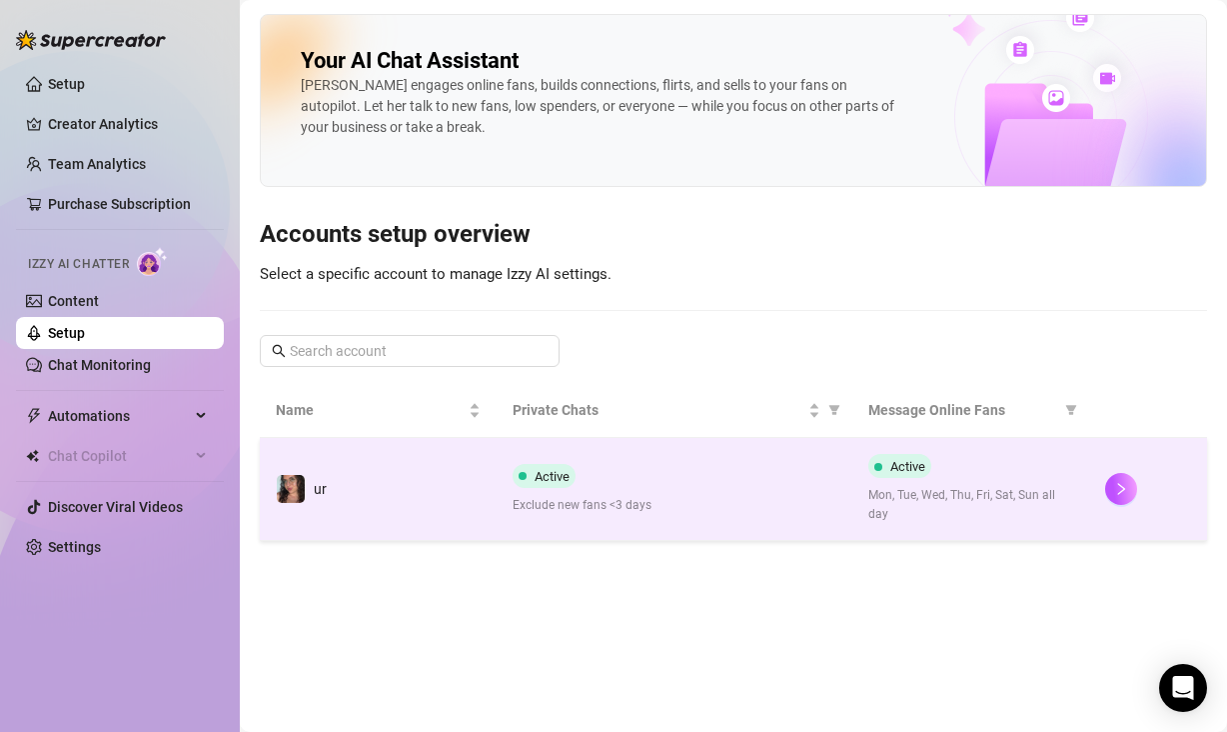  I want to click on span: thunderbolt, so click(34, 416).